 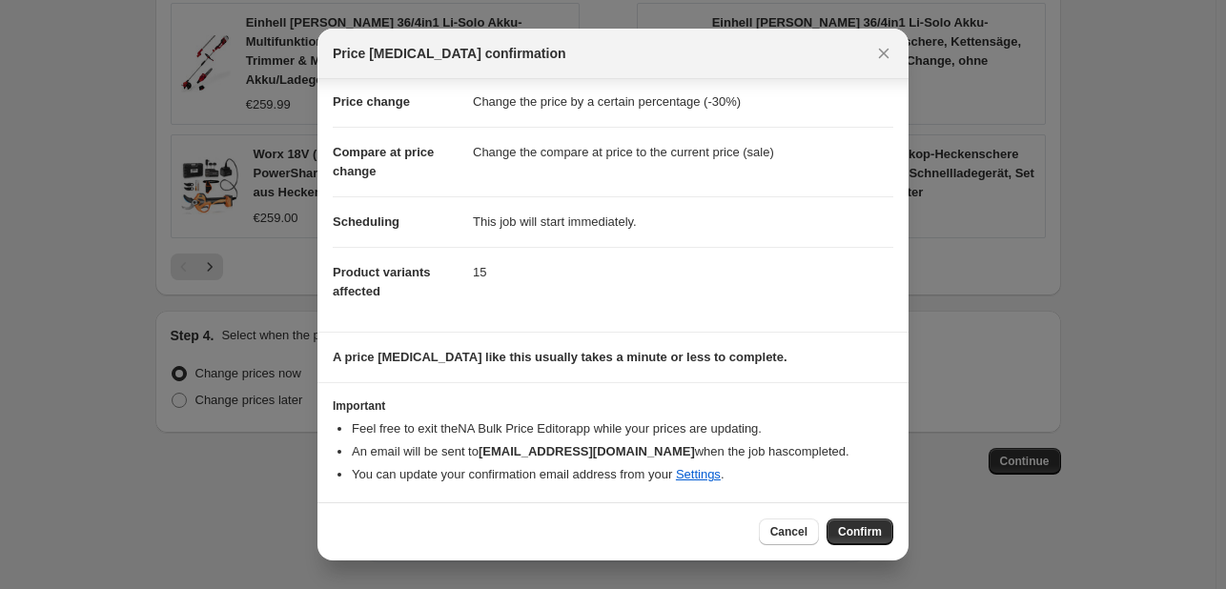 What do you see at coordinates (623, 429) in the screenshot?
I see `li: Feel free to exit the NA Bulk Price Editor app while your prices are updating.` at bounding box center [623, 429].